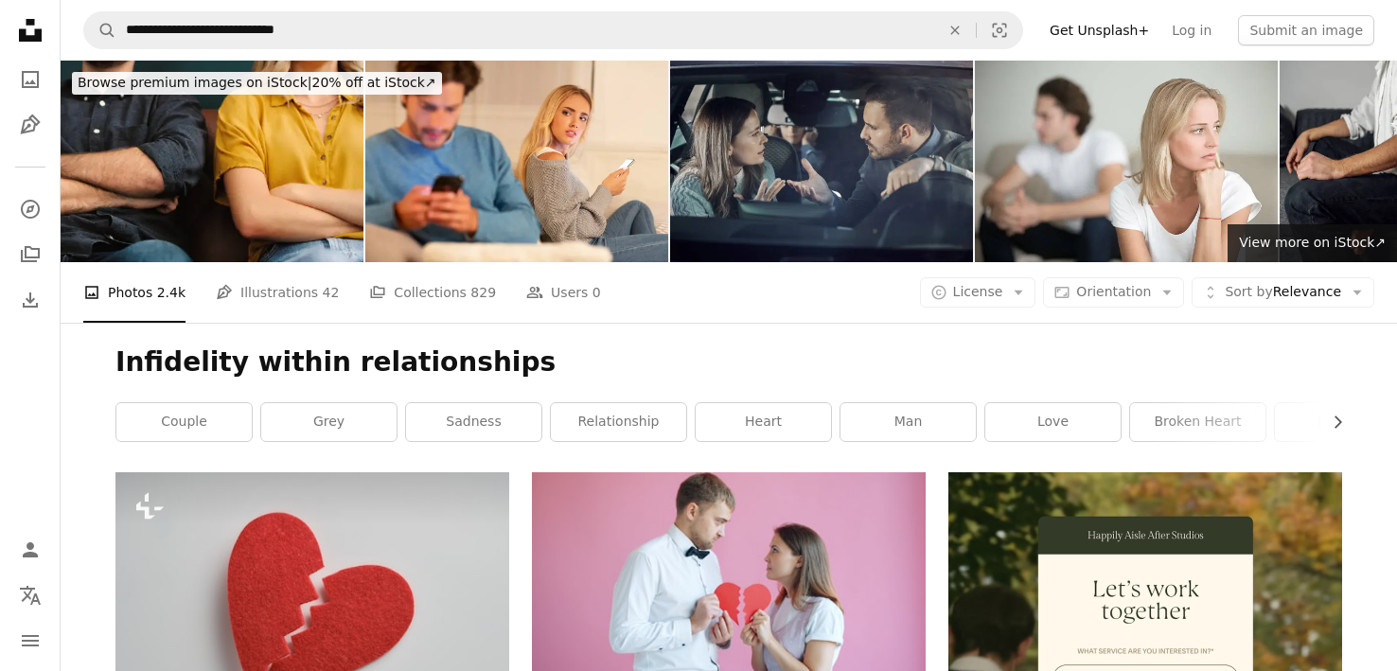  What do you see at coordinates (763, 422) in the screenshot?
I see `a: heart` at bounding box center [763, 422].